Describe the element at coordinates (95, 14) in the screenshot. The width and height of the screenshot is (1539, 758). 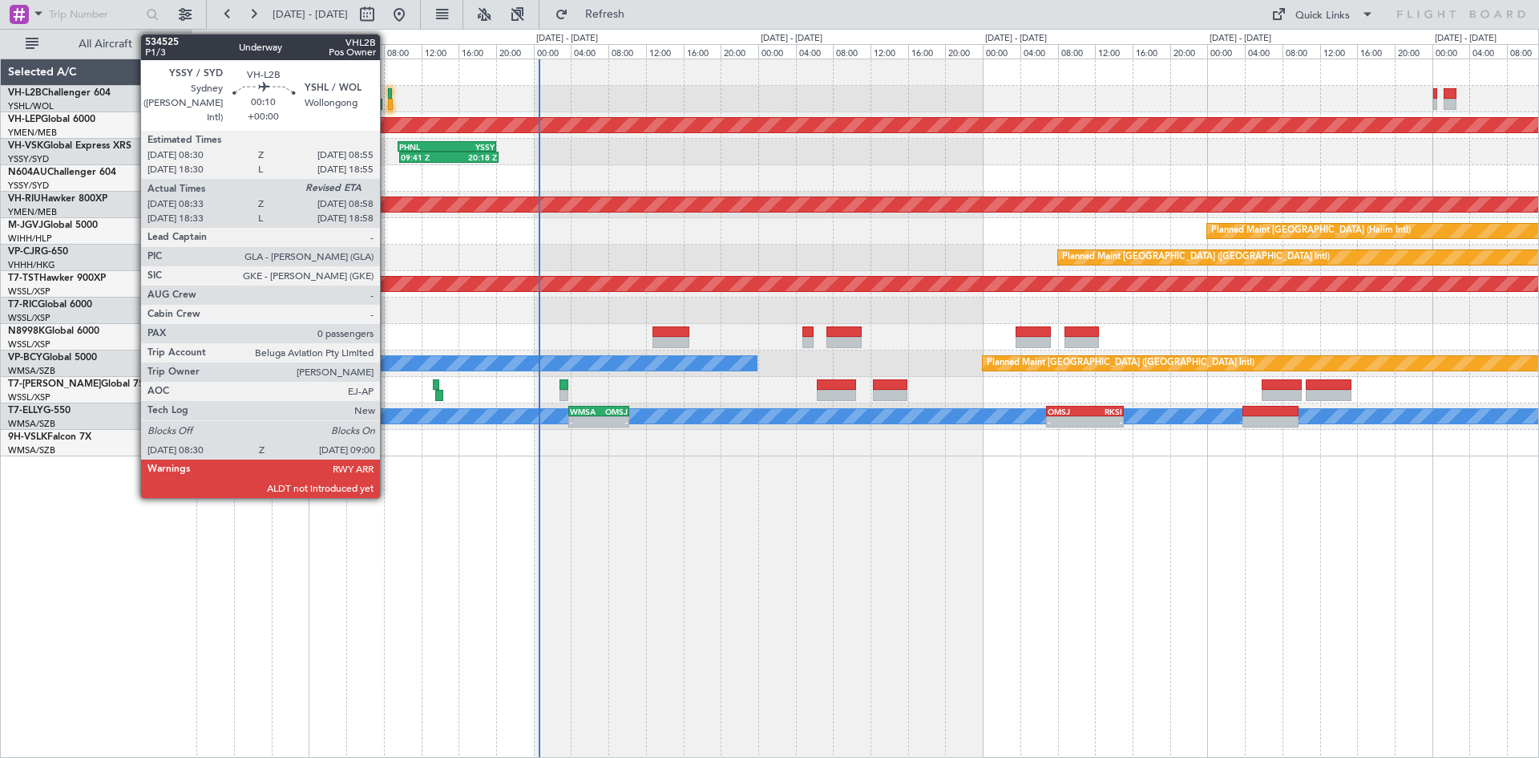
I see `input: Trip Number` at that location.